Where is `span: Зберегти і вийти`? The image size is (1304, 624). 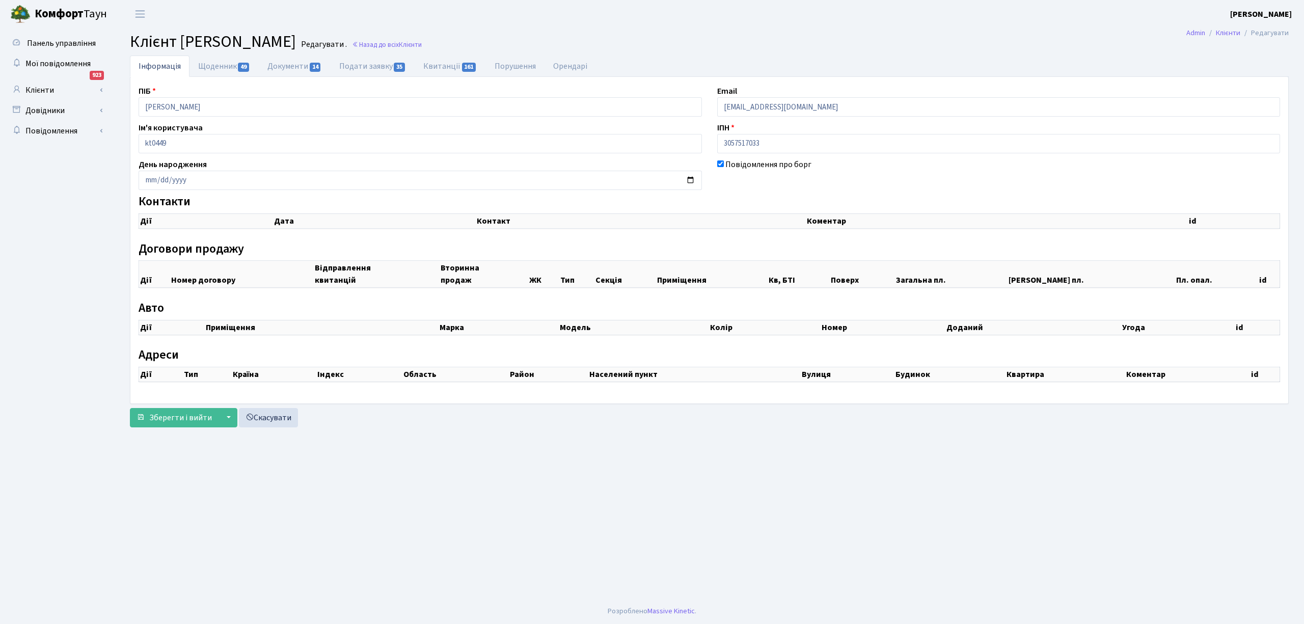
span: Зберегти і вийти is located at coordinates (180, 418).